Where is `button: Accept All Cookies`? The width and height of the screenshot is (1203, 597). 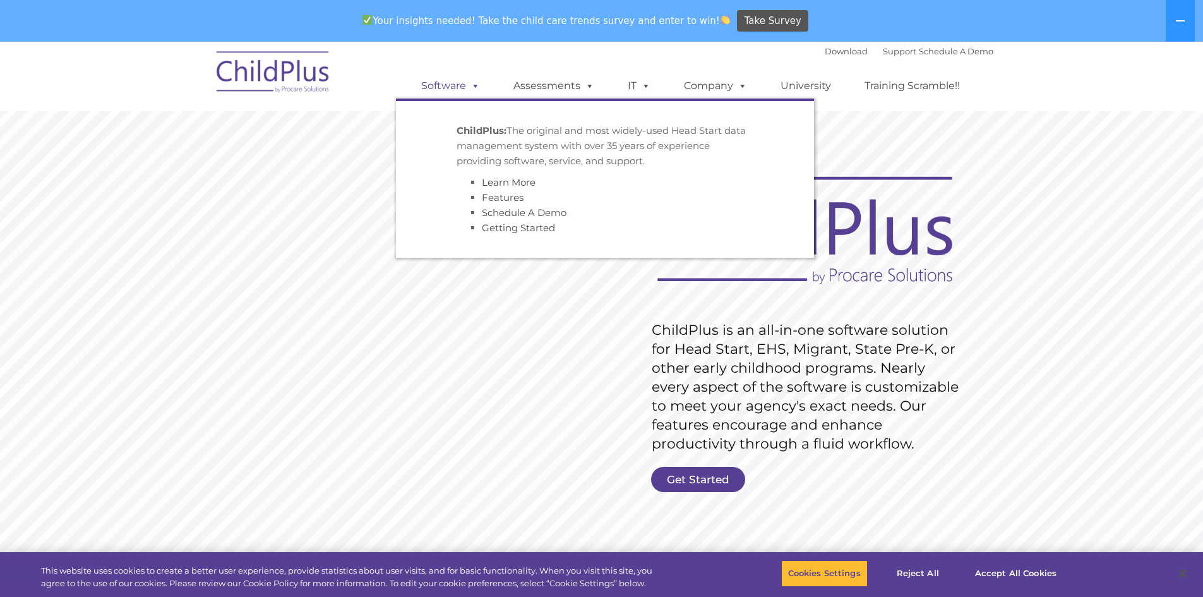
button: Accept All Cookies is located at coordinates (1015, 573).